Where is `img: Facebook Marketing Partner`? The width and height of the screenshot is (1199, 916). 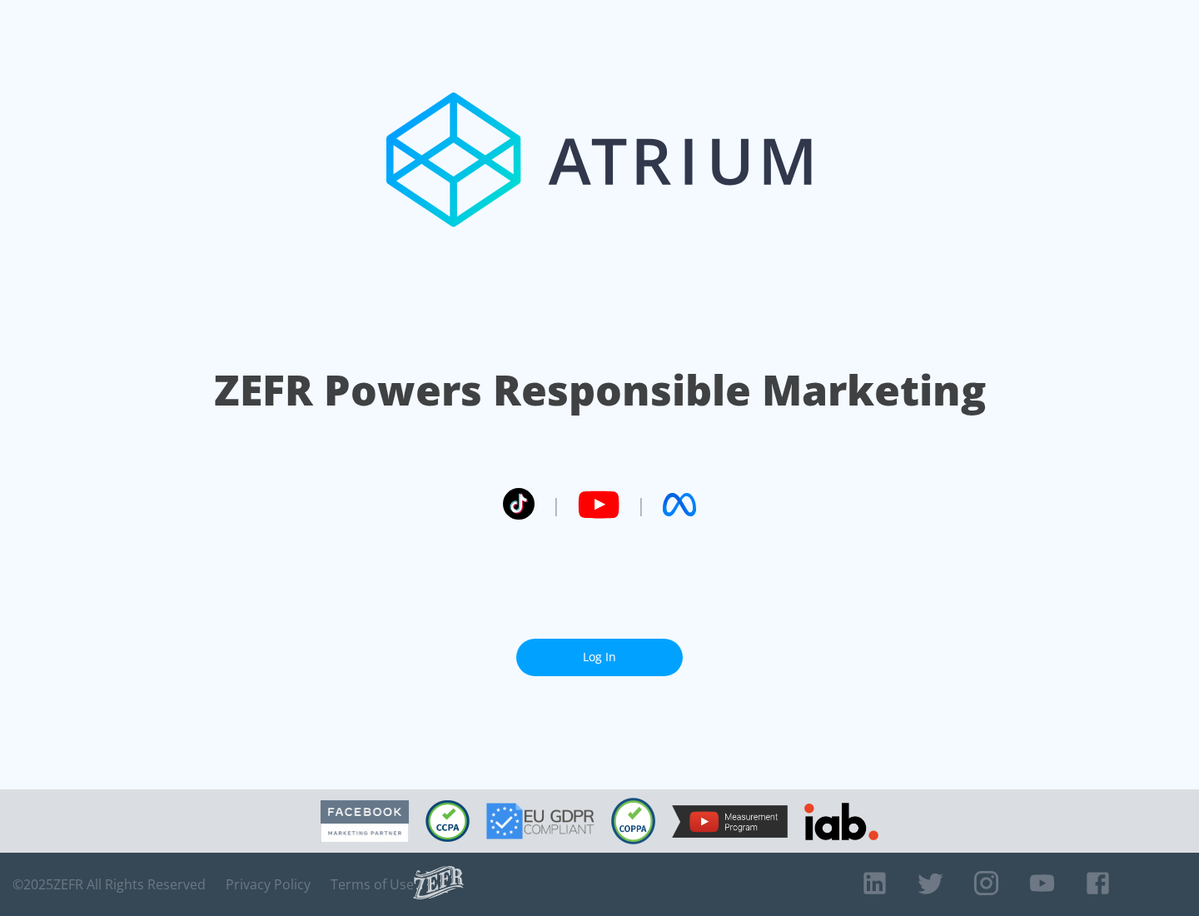 img: Facebook Marketing Partner is located at coordinates (365, 821).